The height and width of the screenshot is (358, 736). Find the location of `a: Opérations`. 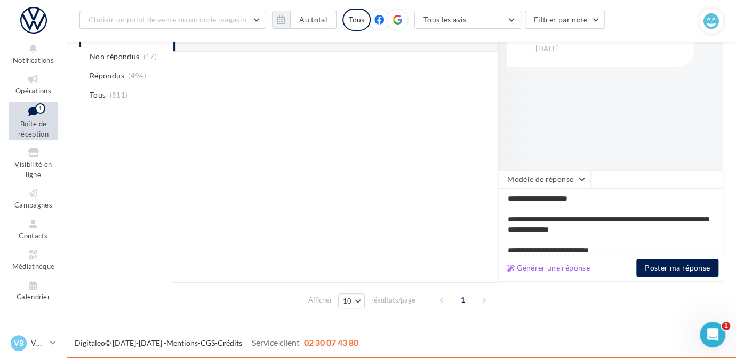

a: Opérations is located at coordinates (33, 84).